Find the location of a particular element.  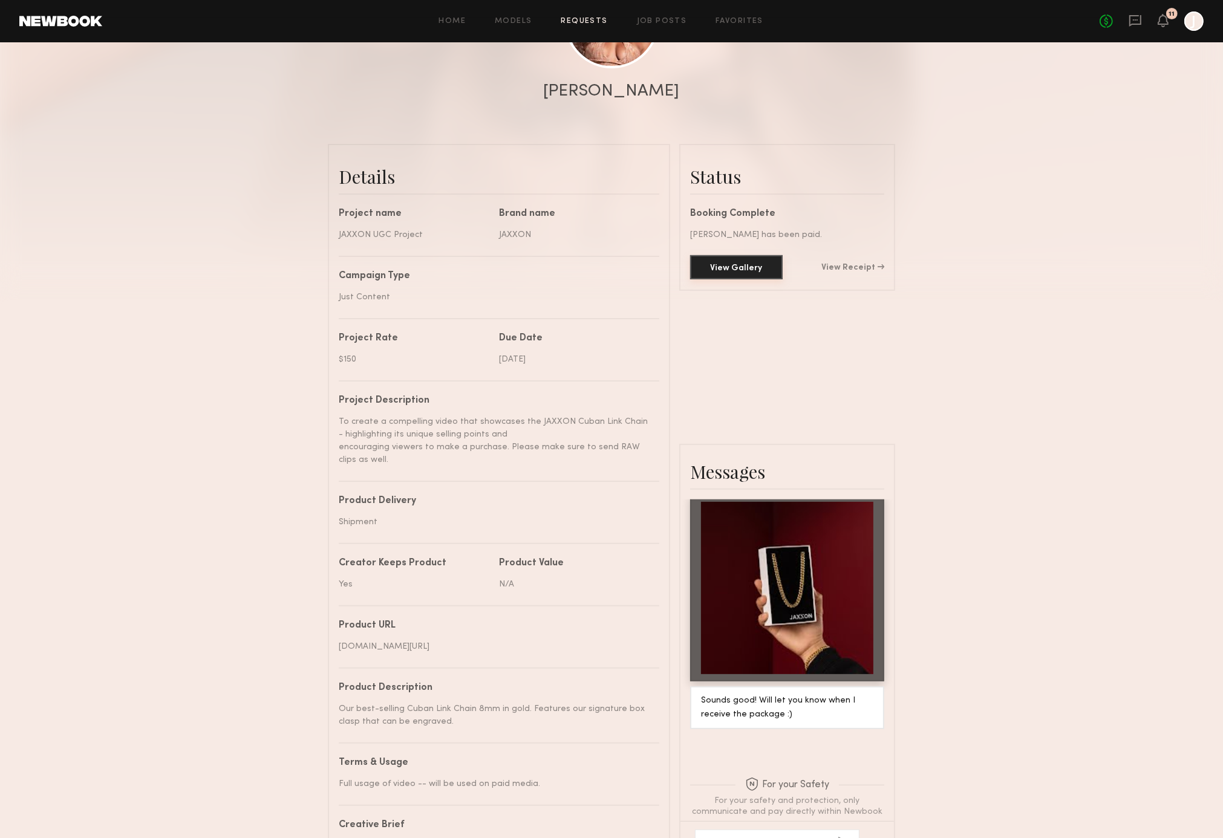

div: 11 is located at coordinates (1172, 14).